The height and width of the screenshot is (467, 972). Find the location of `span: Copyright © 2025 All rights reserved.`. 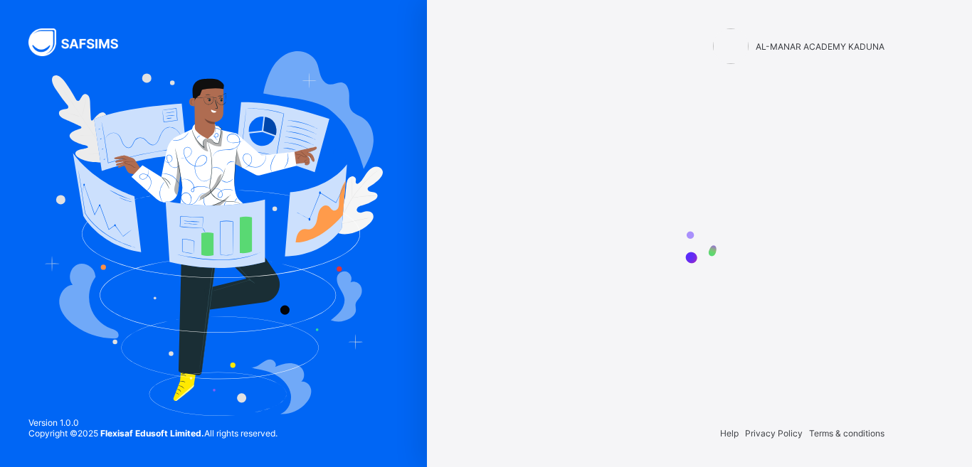

span: Copyright © 2025 All rights reserved. is located at coordinates (153, 433).